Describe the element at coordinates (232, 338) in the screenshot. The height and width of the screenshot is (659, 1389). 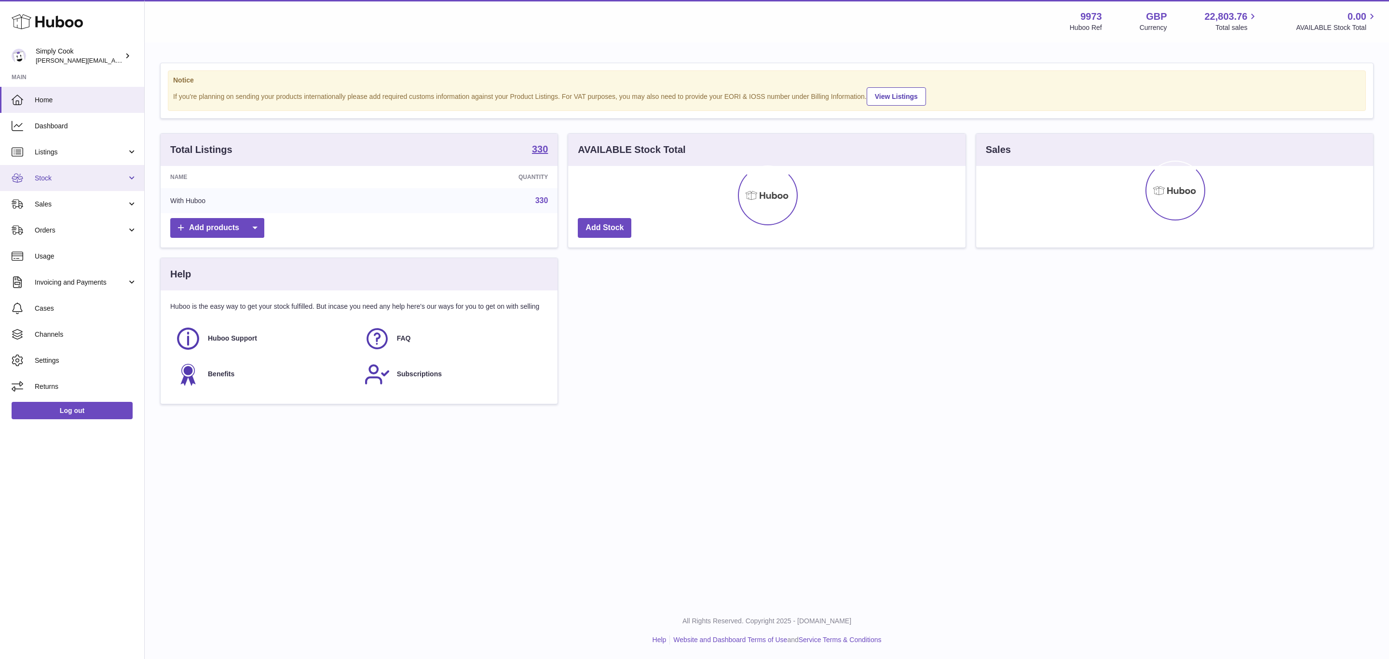
I see `span: Huboo Support` at that location.